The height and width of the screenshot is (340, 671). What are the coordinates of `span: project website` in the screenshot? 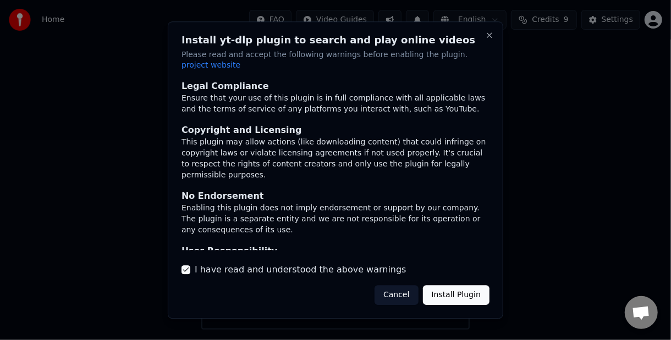 It's located at (211, 65).